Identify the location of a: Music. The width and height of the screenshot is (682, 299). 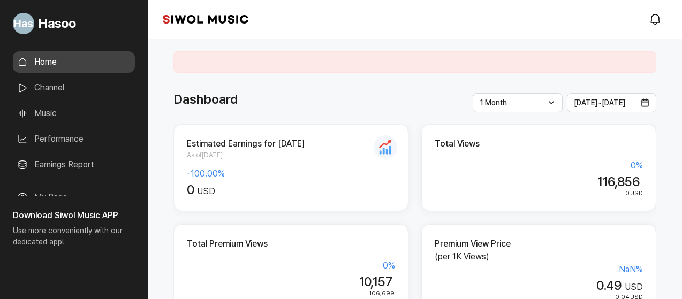
(74, 114).